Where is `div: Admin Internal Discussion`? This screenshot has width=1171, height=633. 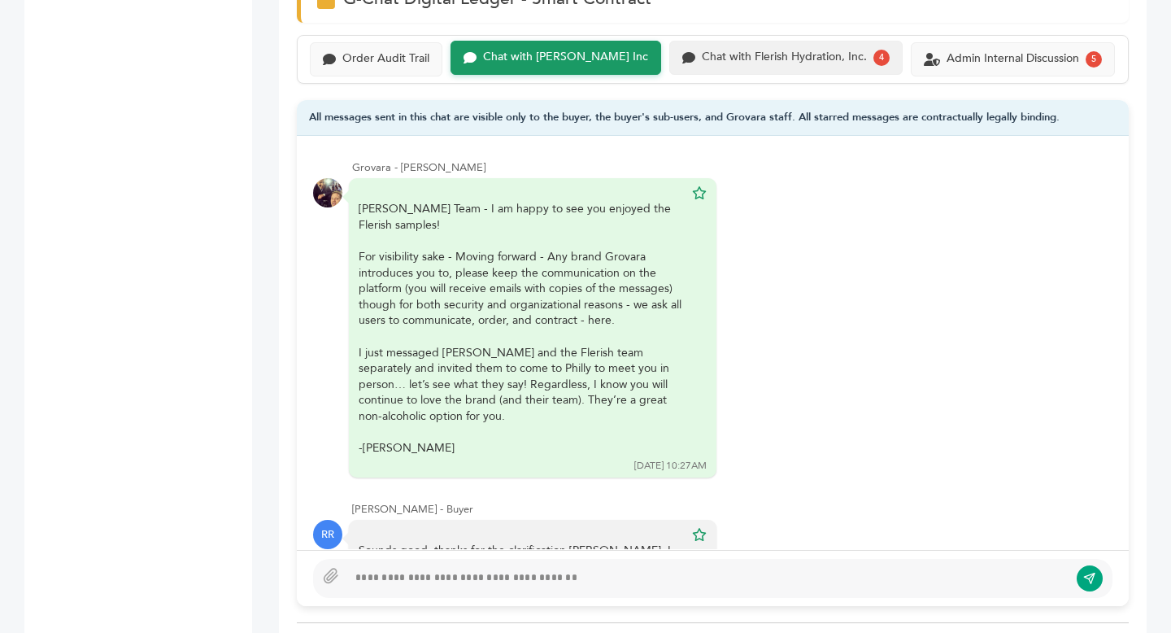 div: Admin Internal Discussion is located at coordinates (1013, 59).